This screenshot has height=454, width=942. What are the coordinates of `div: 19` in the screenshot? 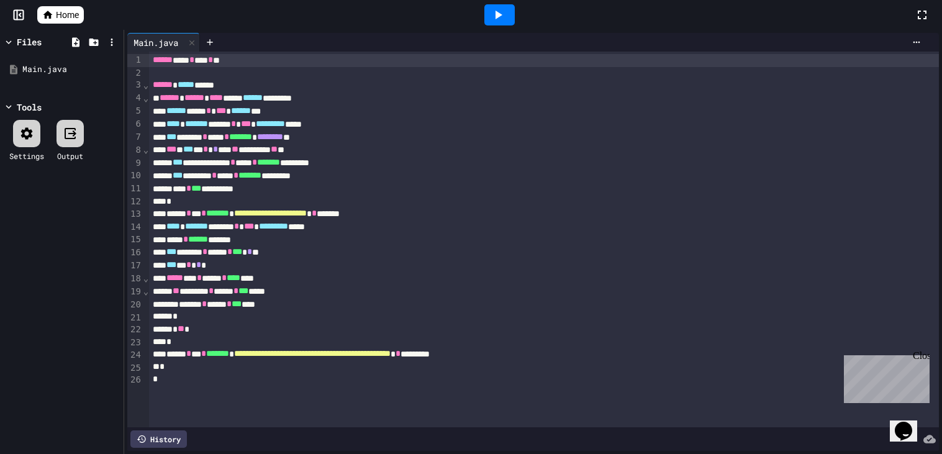 It's located at (135, 292).